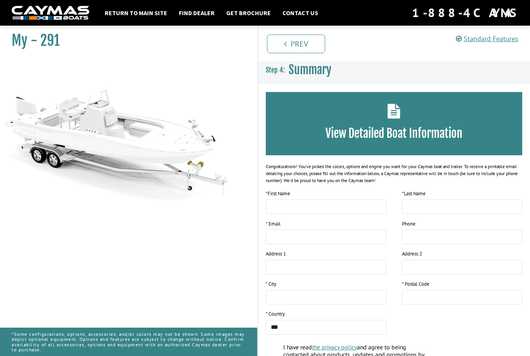  Describe the element at coordinates (300, 13) in the screenshot. I see `a: Contact Us` at that location.